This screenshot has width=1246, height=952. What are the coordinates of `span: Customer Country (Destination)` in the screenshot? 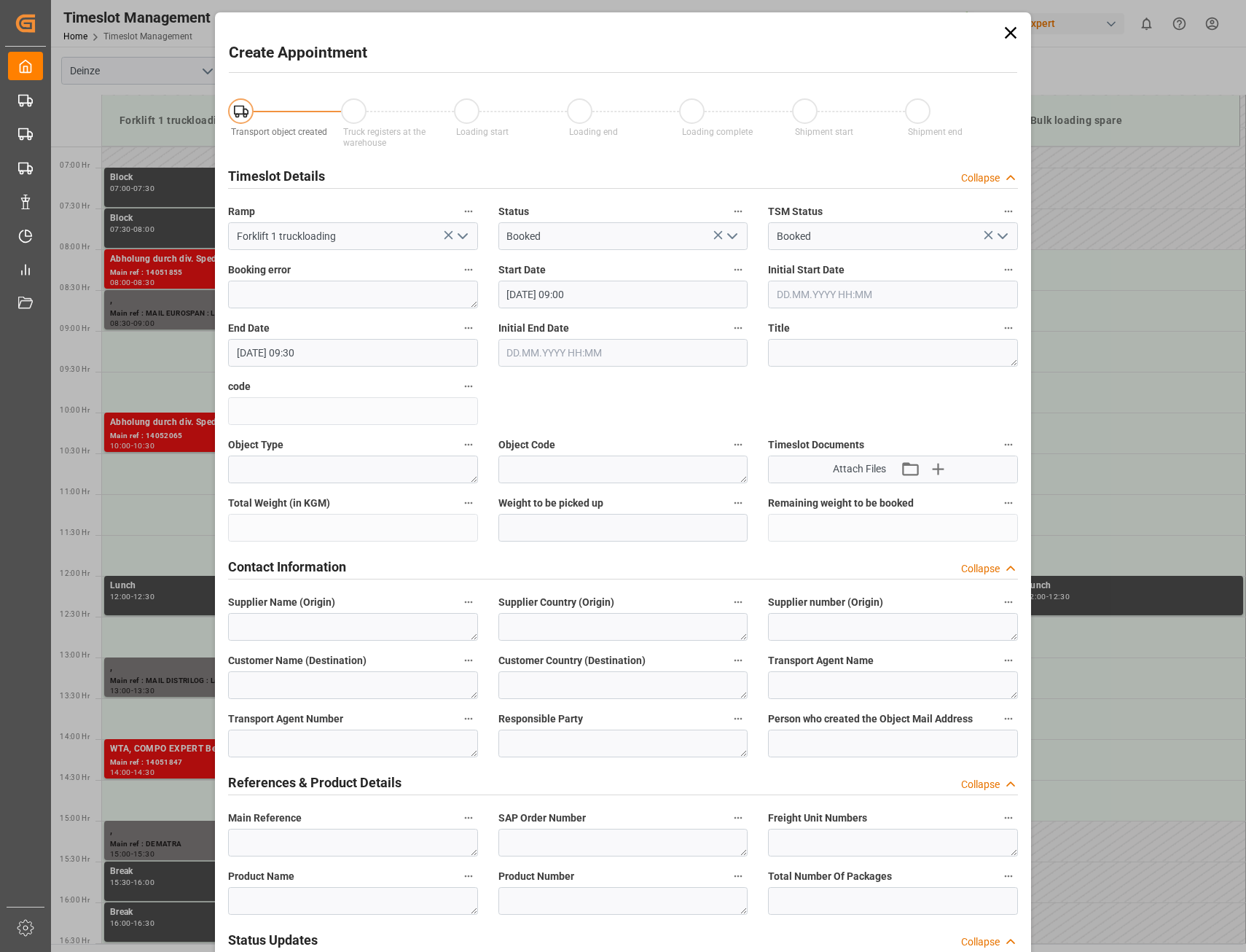 It's located at (572, 660).